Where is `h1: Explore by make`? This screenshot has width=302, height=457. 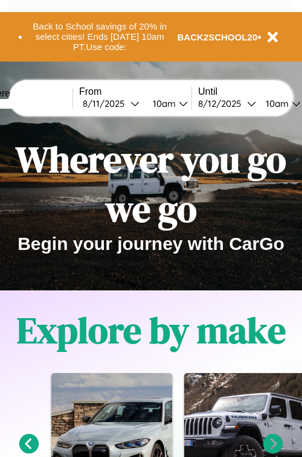
h1: Explore by make is located at coordinates (151, 330).